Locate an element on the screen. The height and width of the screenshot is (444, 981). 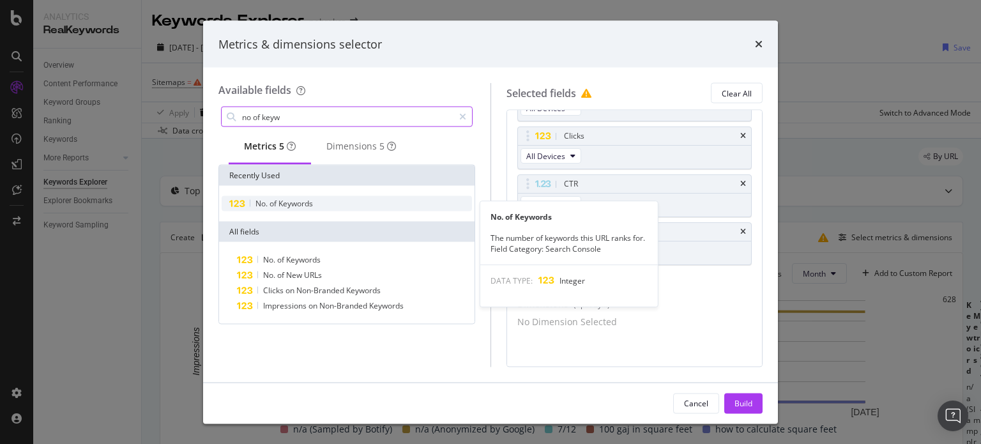
div: Recently Used is located at coordinates (347, 176).